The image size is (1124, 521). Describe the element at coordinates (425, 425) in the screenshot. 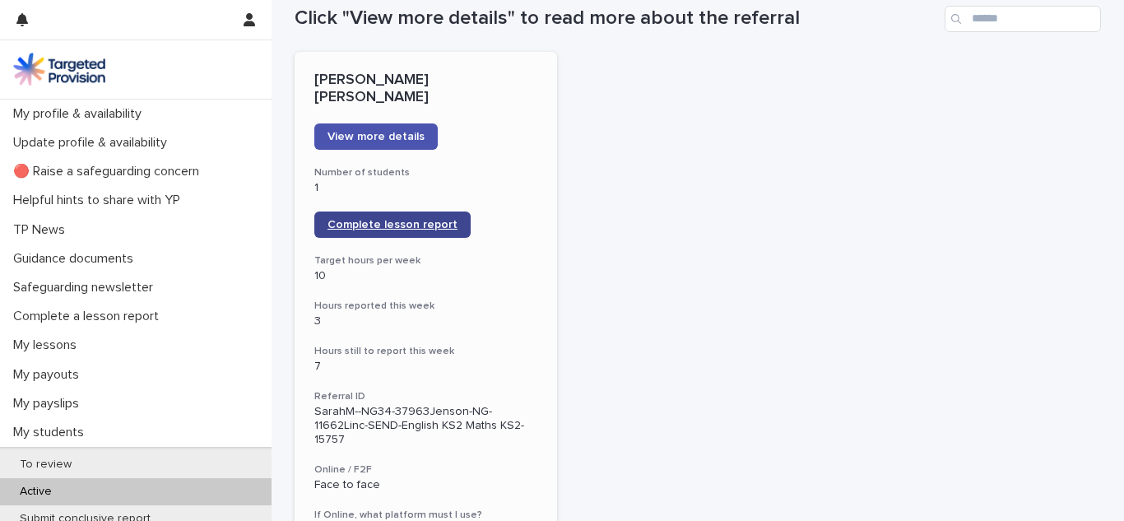

I see `p: SarahM--NG34-37963Jenson-NG-11662Linc-SEND-English KS2 Maths KS2-15757` at that location.